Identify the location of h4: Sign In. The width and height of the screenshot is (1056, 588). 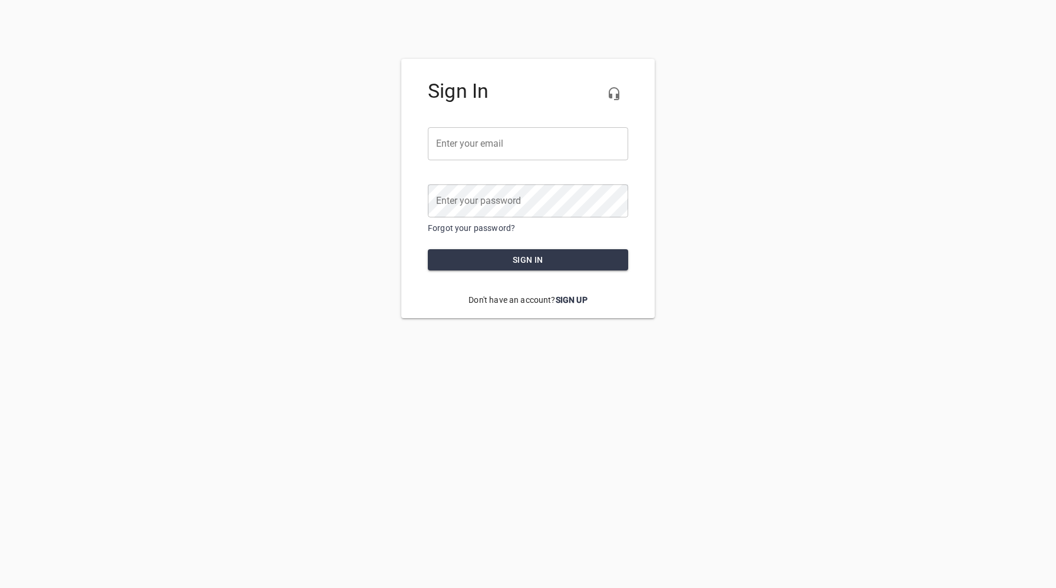
(528, 91).